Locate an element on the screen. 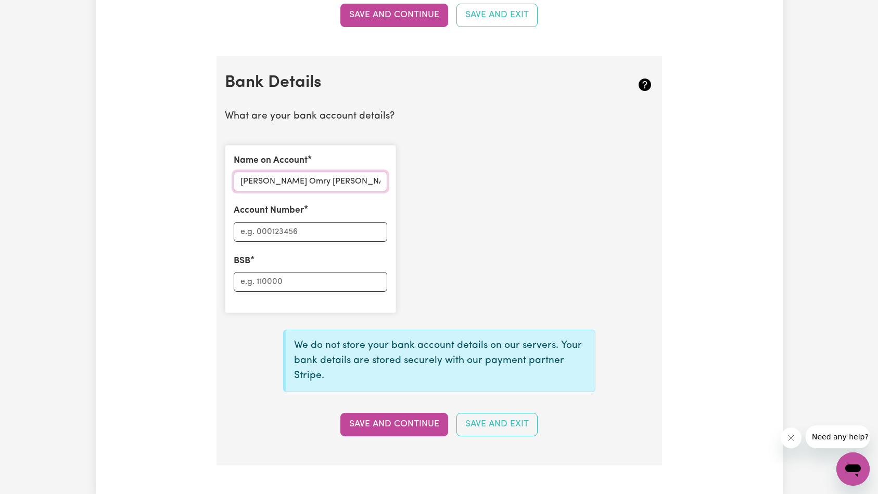  p: We do not store your bank account details on our servers. Your bank details are stored securely w... is located at coordinates (440, 361).